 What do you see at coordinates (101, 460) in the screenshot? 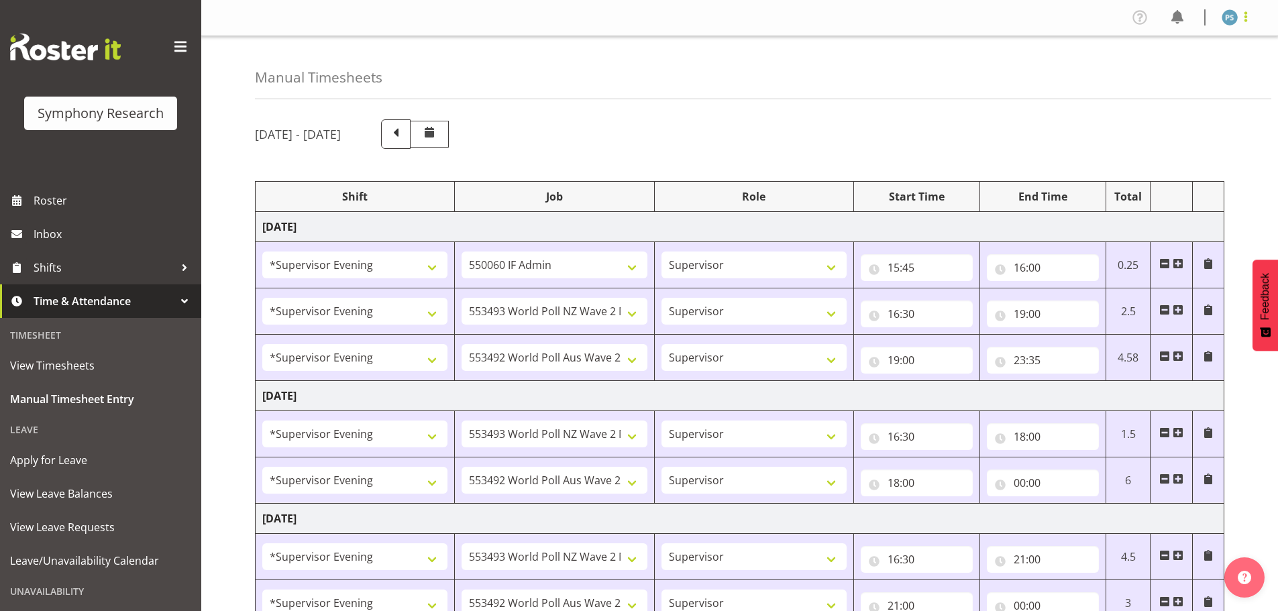
I see `span: Apply for Leave` at bounding box center [101, 460].